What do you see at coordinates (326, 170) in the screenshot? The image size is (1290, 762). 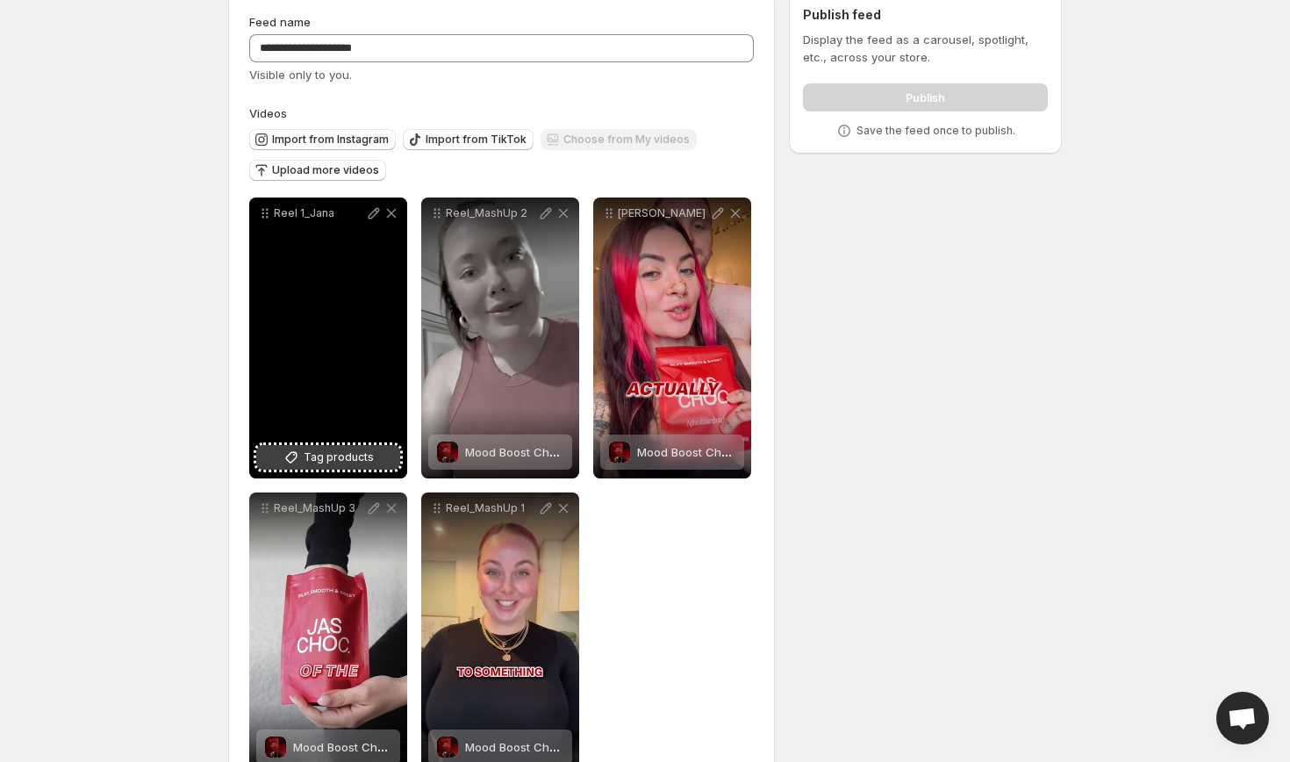 I see `span: Upload more videos` at bounding box center [326, 170].